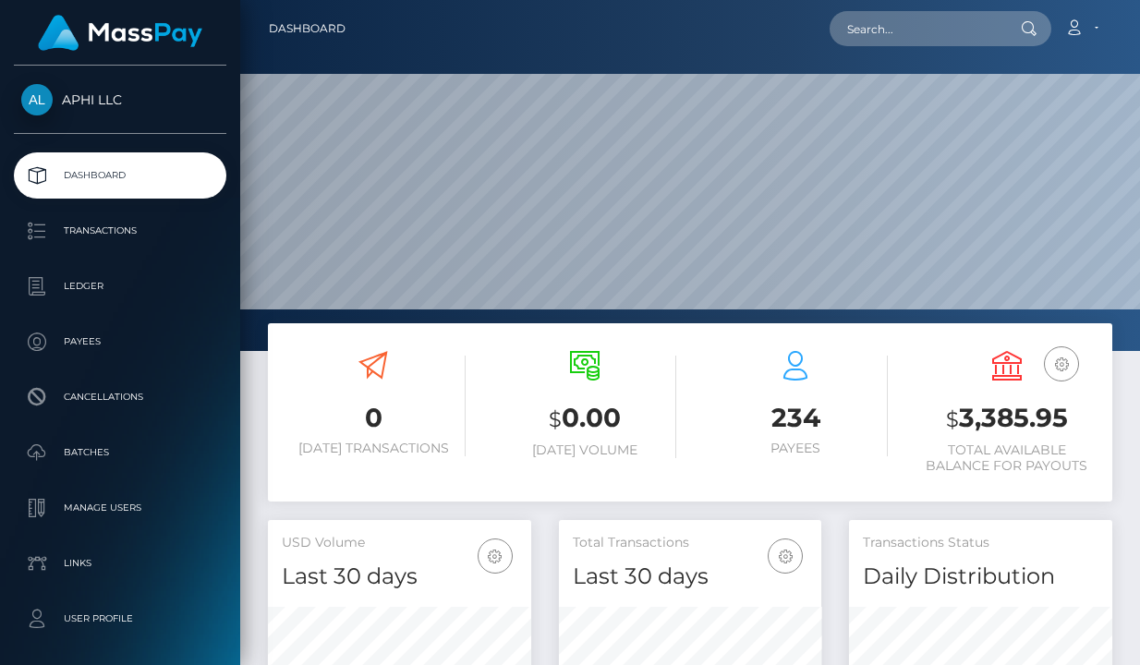 The height and width of the screenshot is (665, 1140). What do you see at coordinates (399, 543) in the screenshot?
I see `h5: USD Volume` at bounding box center [399, 543].